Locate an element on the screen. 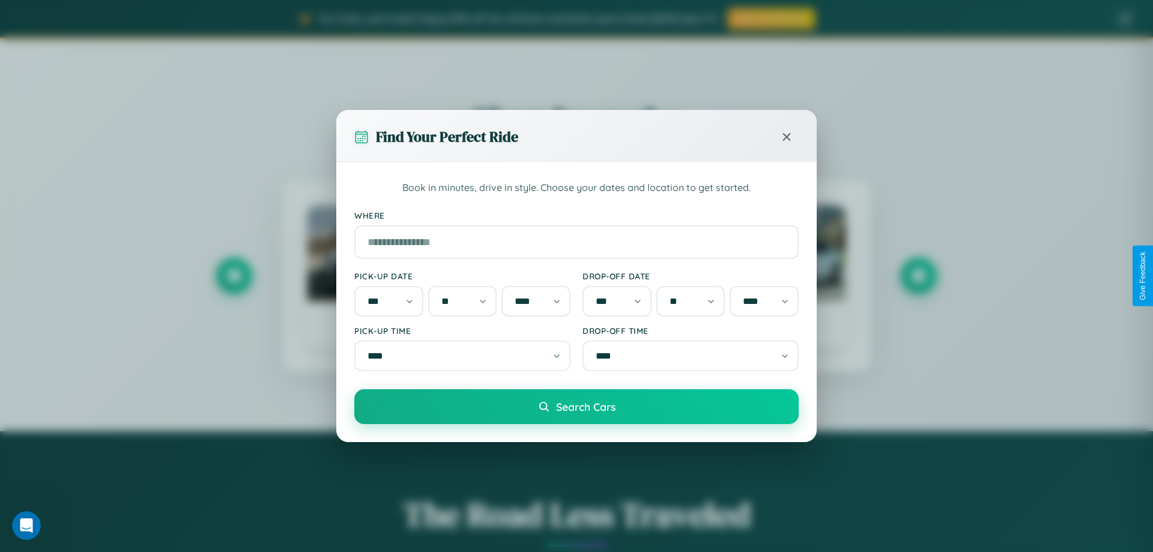 Image resolution: width=1153 pixels, height=552 pixels. label: Pick-up Date is located at coordinates (462, 276).